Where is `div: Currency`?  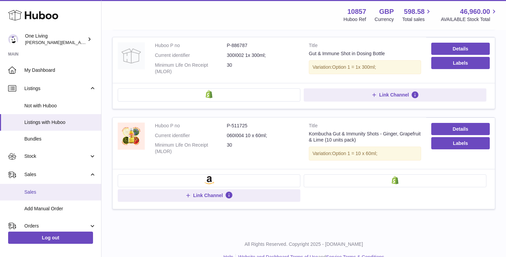
div: Currency is located at coordinates (384, 19).